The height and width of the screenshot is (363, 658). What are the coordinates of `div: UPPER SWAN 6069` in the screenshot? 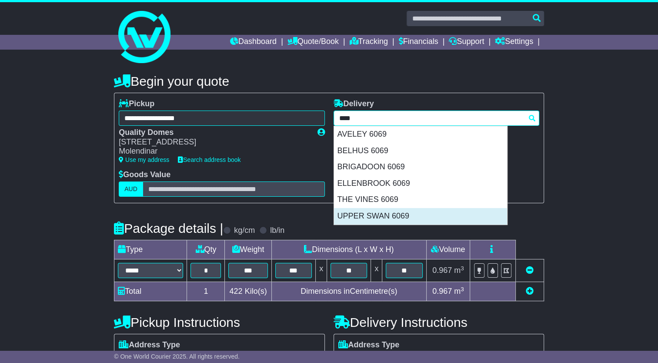 It's located at (420, 216).